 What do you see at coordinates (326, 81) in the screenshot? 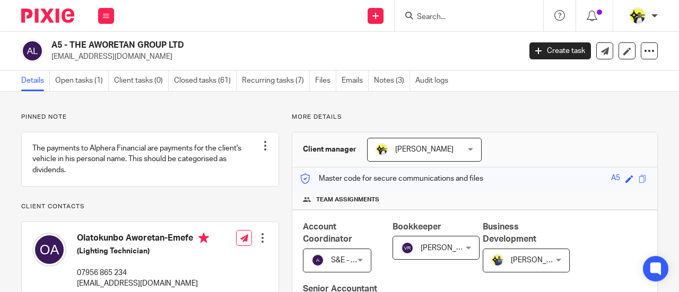
I see `a: Files` at bounding box center [326, 81].